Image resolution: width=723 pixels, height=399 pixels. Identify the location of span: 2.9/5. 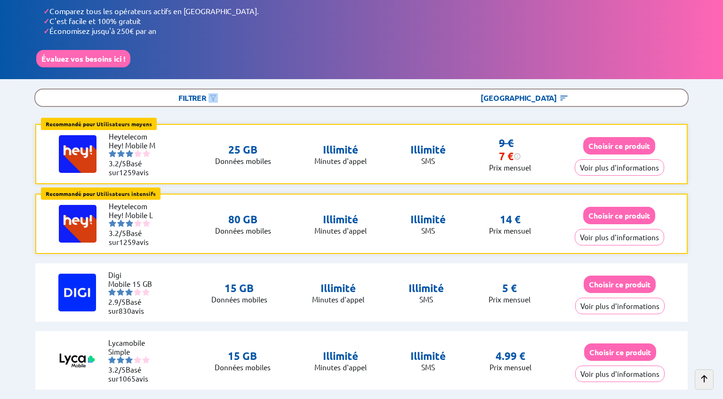
(117, 301).